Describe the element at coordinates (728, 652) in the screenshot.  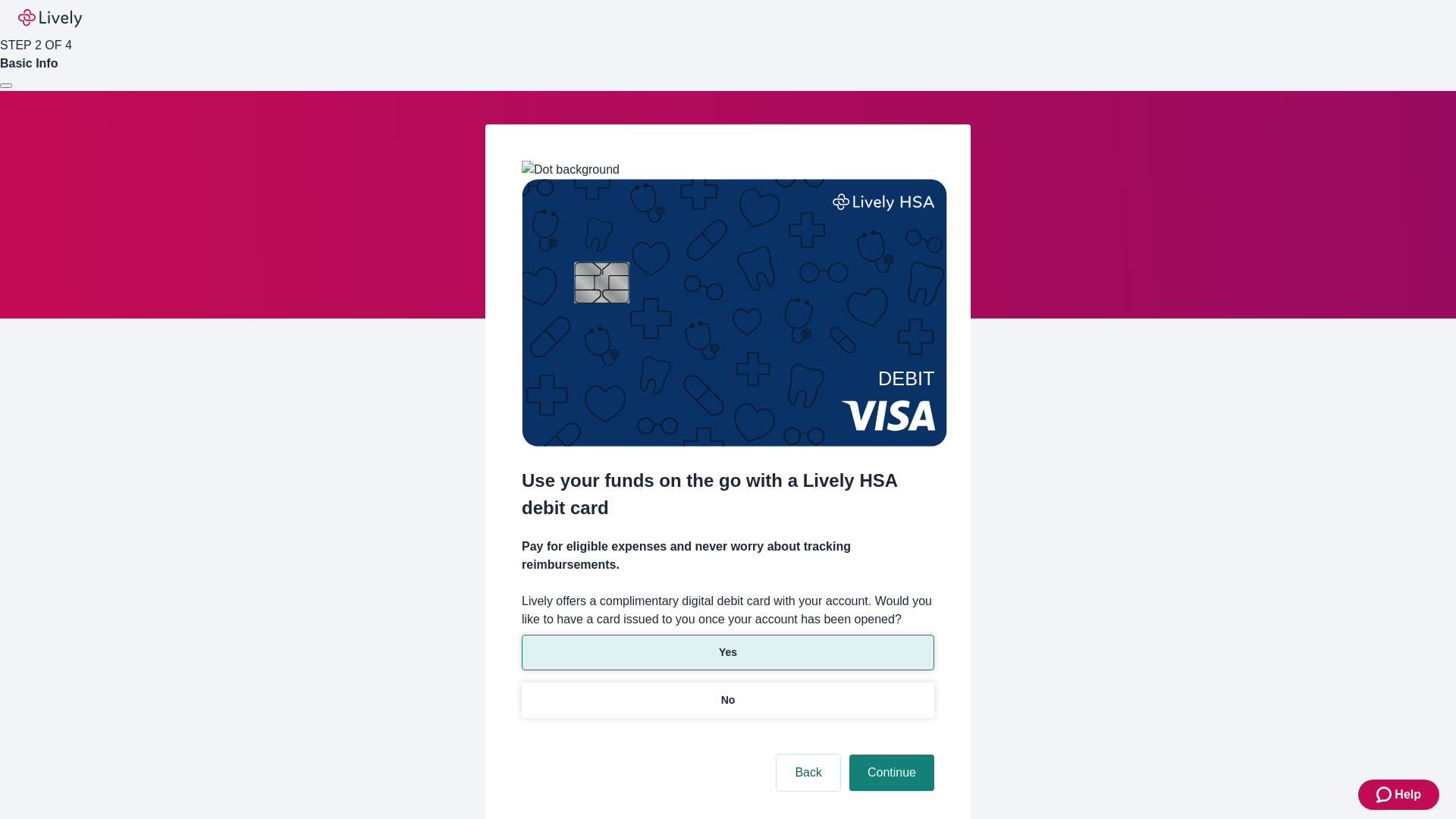
I see `button: Yes` at that location.